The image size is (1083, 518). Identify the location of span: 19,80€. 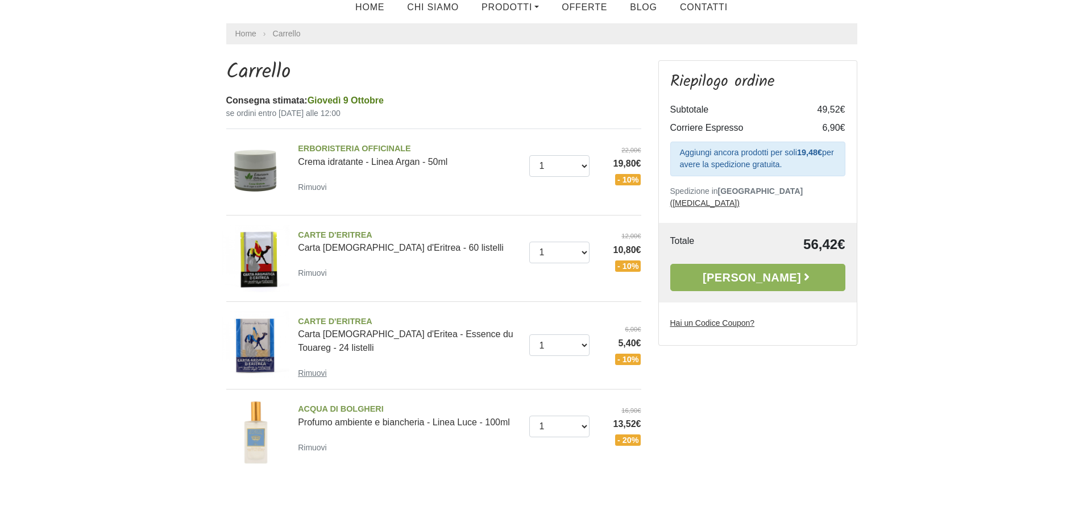
(619, 164).